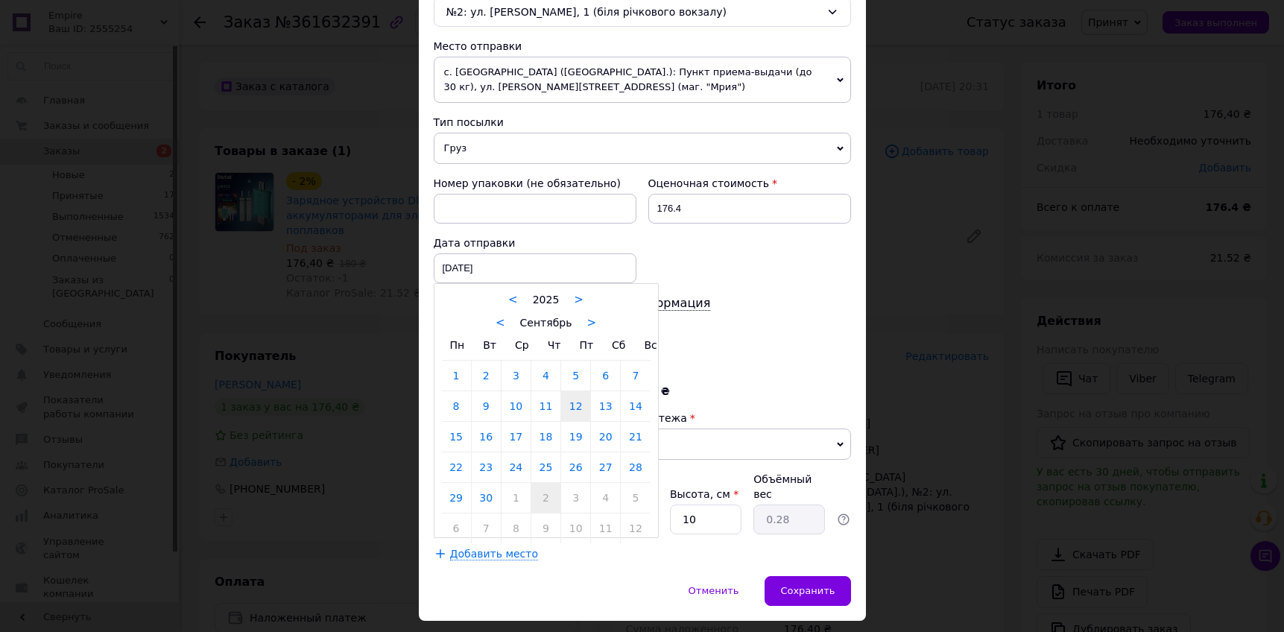 The height and width of the screenshot is (632, 1284). Describe the element at coordinates (456, 467) in the screenshot. I see `a: 22` at that location.